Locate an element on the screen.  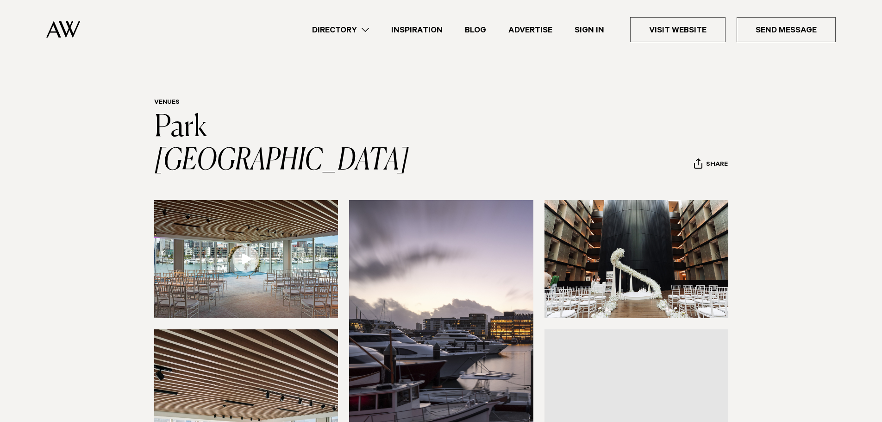
a: Directory is located at coordinates (340, 30).